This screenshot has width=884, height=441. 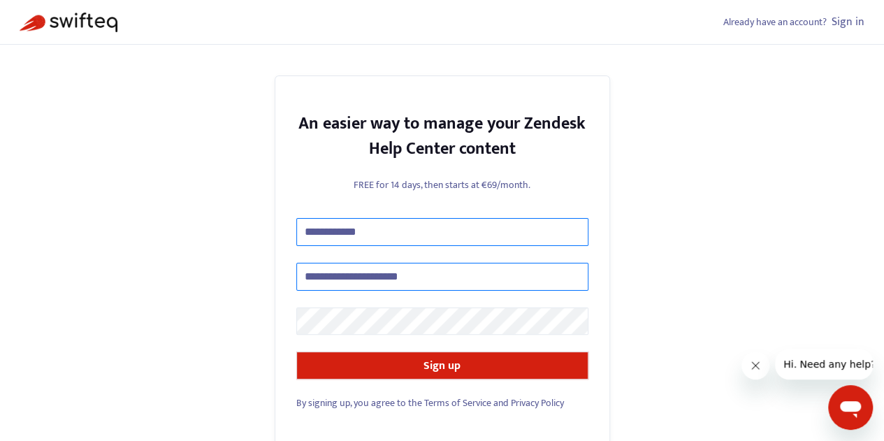 What do you see at coordinates (848, 22) in the screenshot?
I see `a: Sign in` at bounding box center [848, 22].